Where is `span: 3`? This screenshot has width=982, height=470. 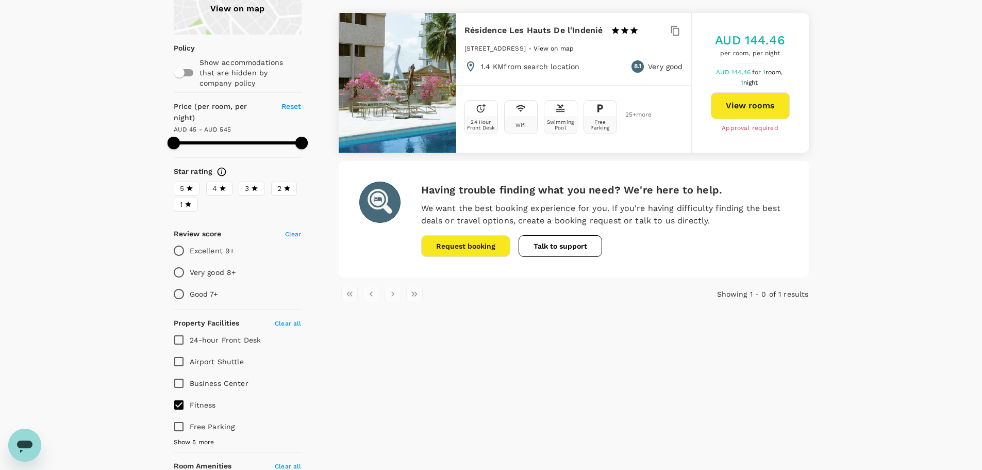
span: 3 is located at coordinates (247, 188).